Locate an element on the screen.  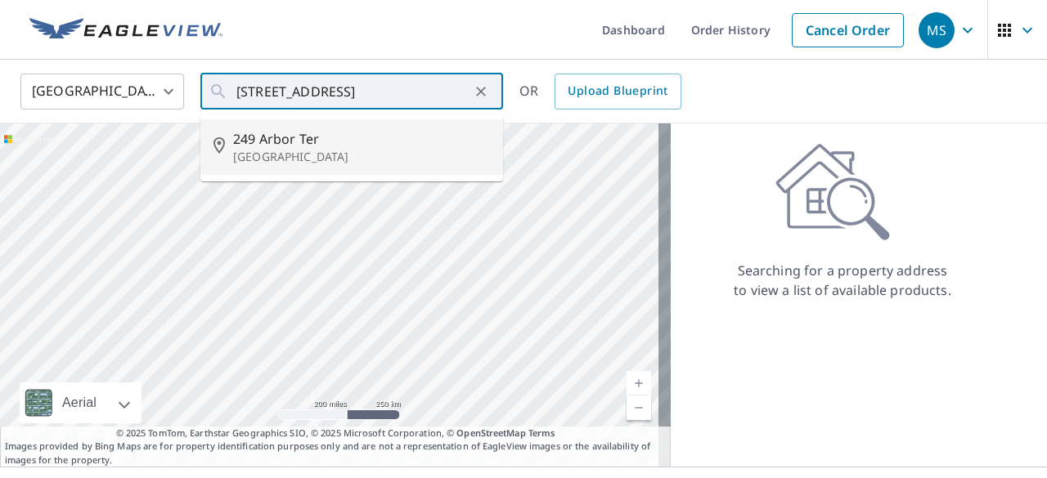
span: 249 Arbor Ter is located at coordinates (362, 139).